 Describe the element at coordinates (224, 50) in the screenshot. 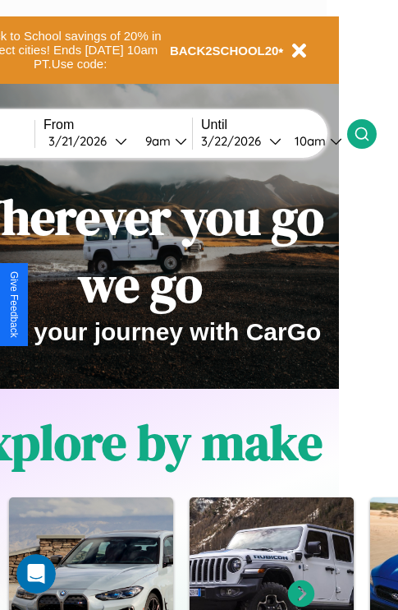

I see `b: BACK2SCHOOL20` at that location.